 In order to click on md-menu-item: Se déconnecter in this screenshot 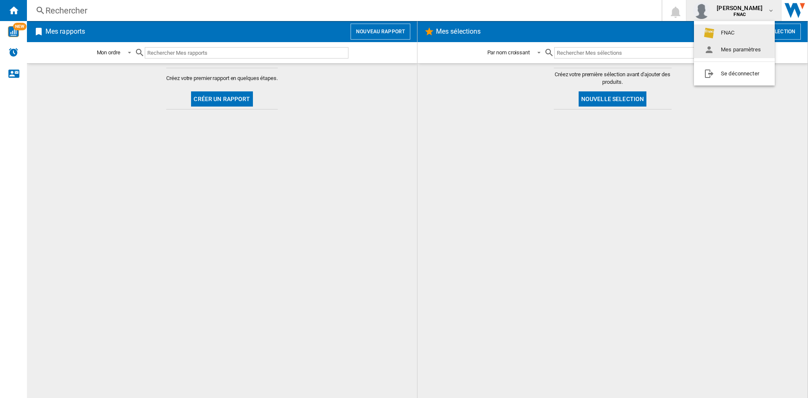, I will do `click(735, 74)`.